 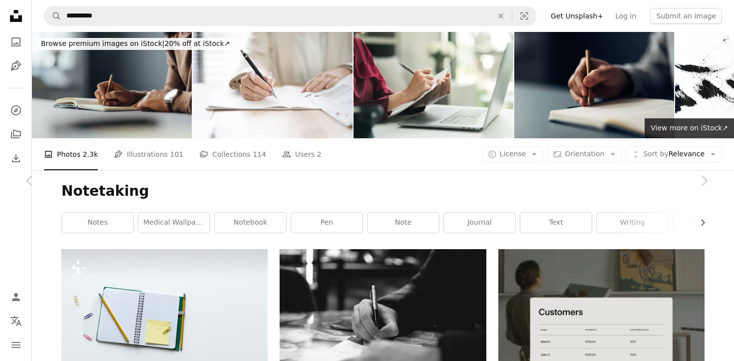 I want to click on img: Web designer Woman holding pen and writing on a book at cafe, so click(x=434, y=85).